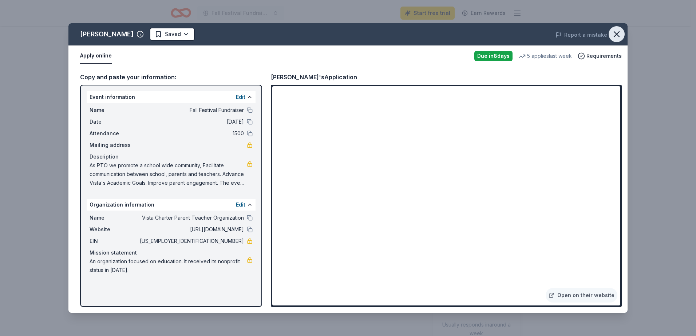 Image resolution: width=696 pixels, height=336 pixels. What do you see at coordinates (599, 56) in the screenshot?
I see `button: Requirements` at bounding box center [599, 56].